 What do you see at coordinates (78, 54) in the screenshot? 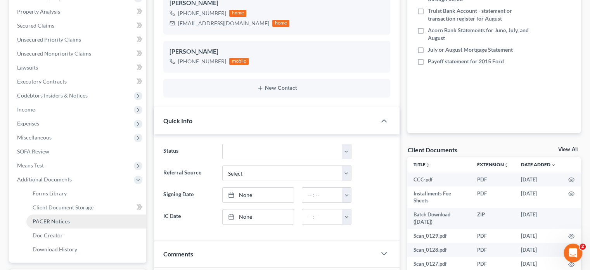
I see `a: Unsecured Nonpriority Claims` at bounding box center [78, 54].